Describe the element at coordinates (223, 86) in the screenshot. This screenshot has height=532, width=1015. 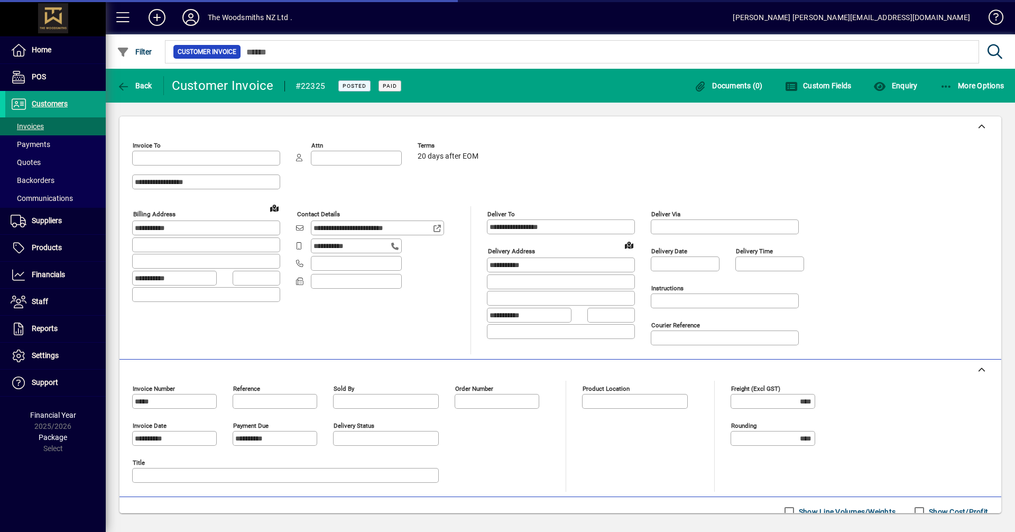
I see `div: Customer Invoice` at that location.